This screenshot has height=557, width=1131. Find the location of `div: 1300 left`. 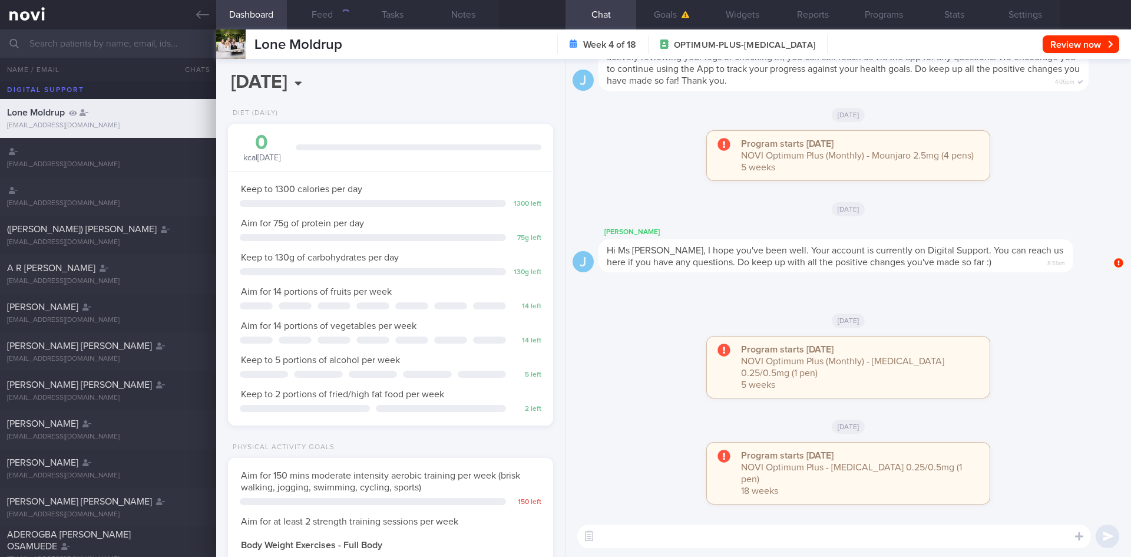

div: 1300 left is located at coordinates (527, 204).